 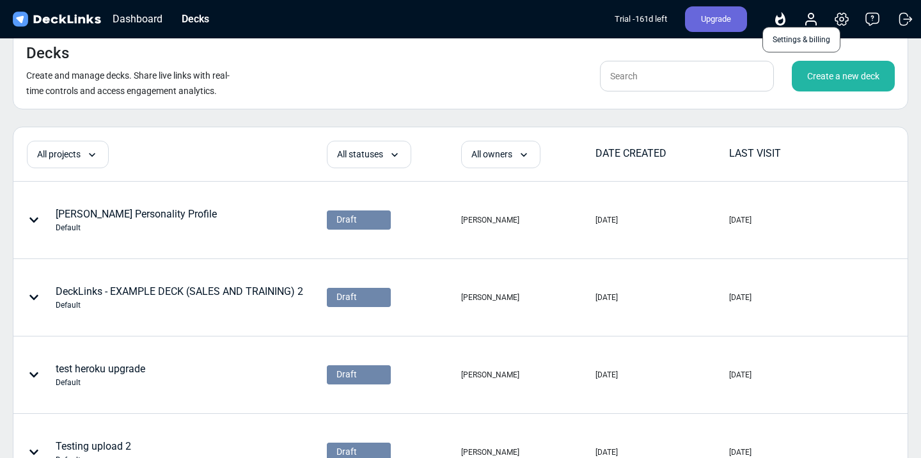 What do you see at coordinates (195, 19) in the screenshot?
I see `div: Decks` at bounding box center [195, 19].